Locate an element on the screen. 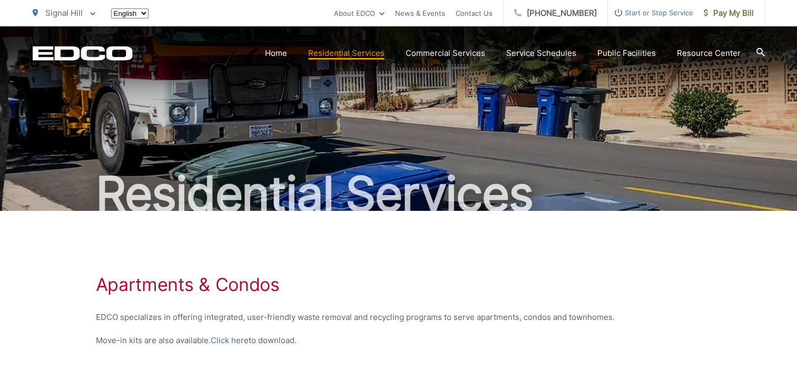  a: EDCD logo. Return to the homepage. is located at coordinates (83, 53).